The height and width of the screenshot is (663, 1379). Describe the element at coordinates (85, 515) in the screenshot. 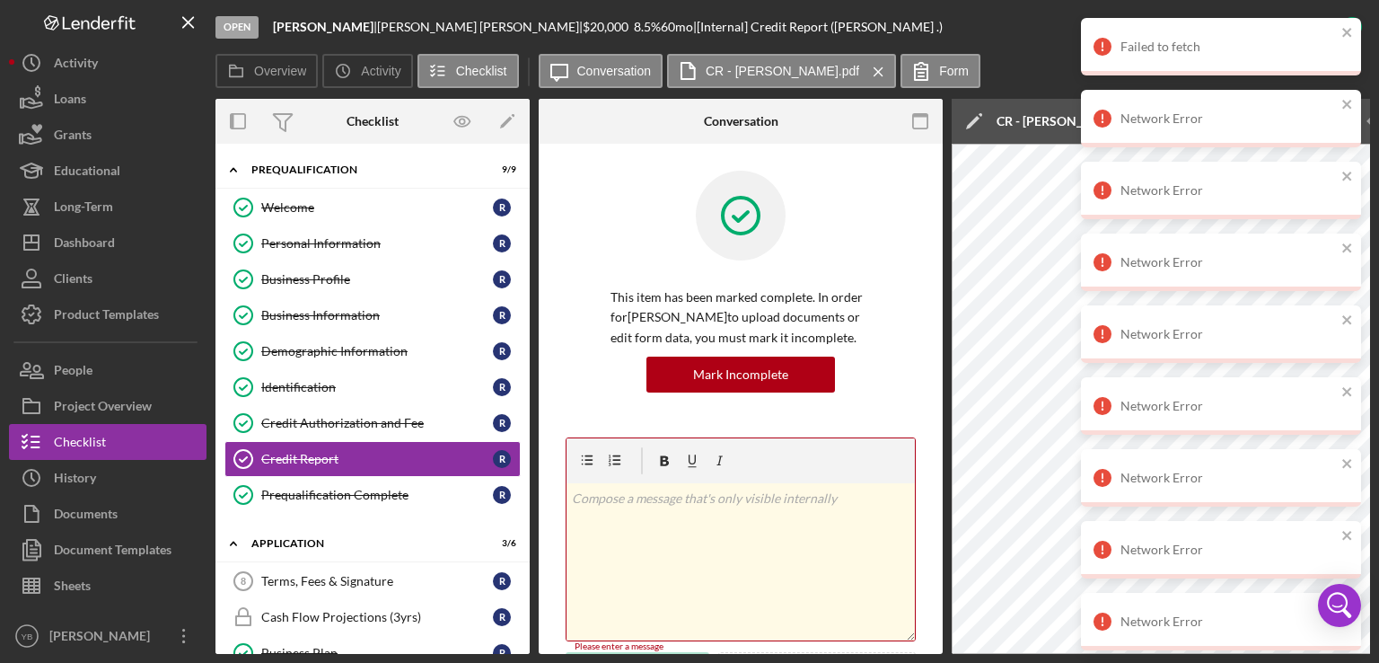

I see `div: Documents` at that location.